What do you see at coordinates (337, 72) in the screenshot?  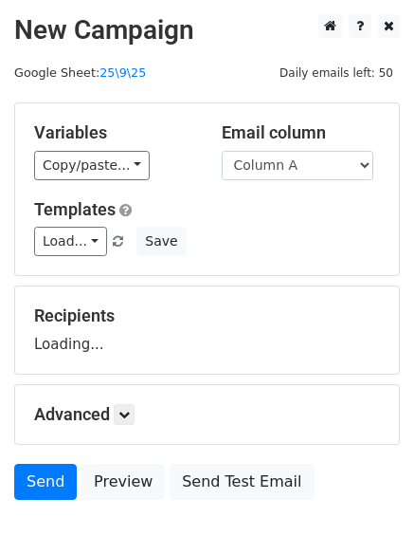 I see `a: Daily emails left: 50` at bounding box center [337, 72].